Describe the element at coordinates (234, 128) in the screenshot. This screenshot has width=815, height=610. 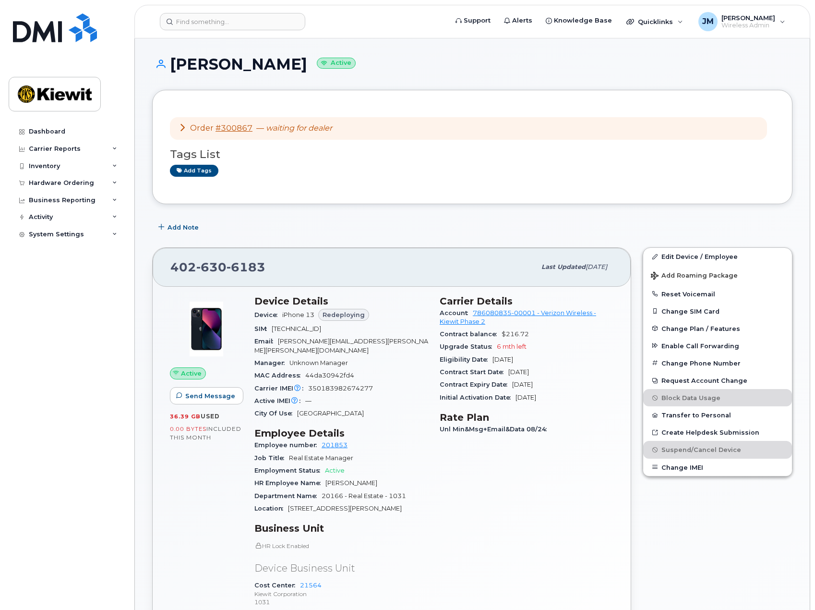
I see `a: #300867` at that location.